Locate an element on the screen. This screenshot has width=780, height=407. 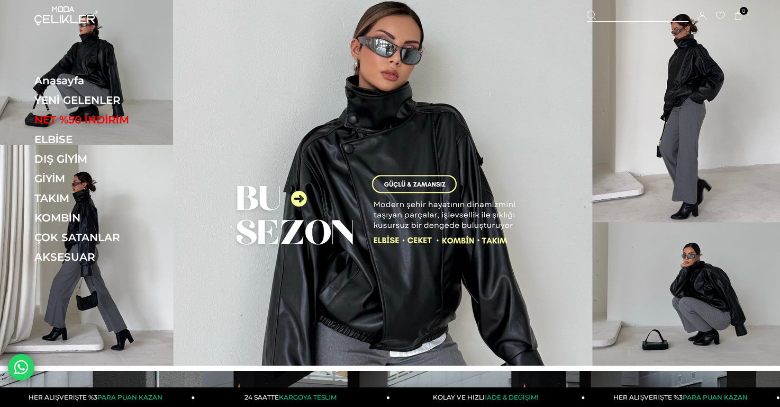
a: Anasayfa is located at coordinates (107, 80).